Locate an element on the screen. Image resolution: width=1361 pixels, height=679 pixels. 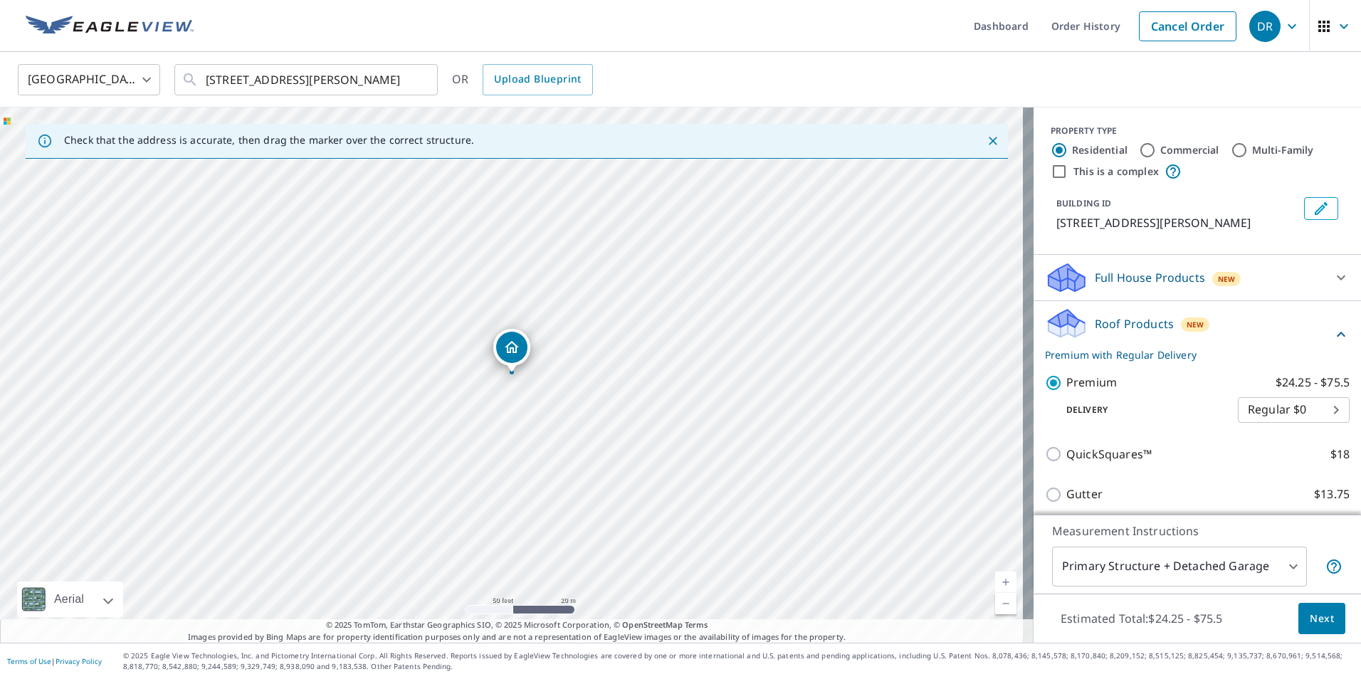
div: PROPERTY TYPE is located at coordinates (1197, 131).